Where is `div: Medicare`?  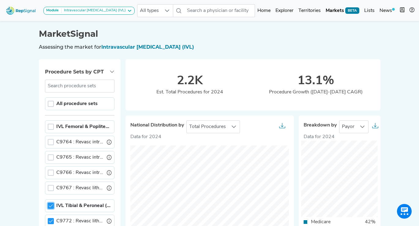
div: Medicare is located at coordinates (321, 222).